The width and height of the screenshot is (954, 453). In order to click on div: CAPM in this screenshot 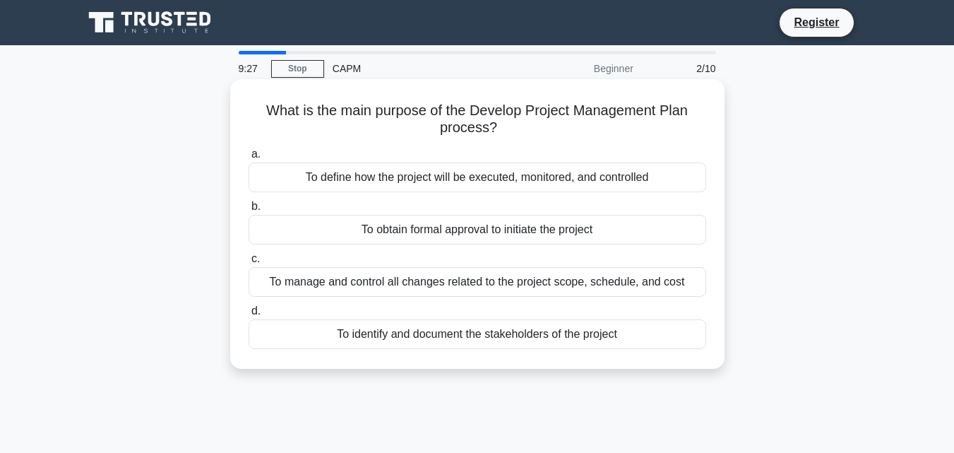, I will do `click(421, 69)`.